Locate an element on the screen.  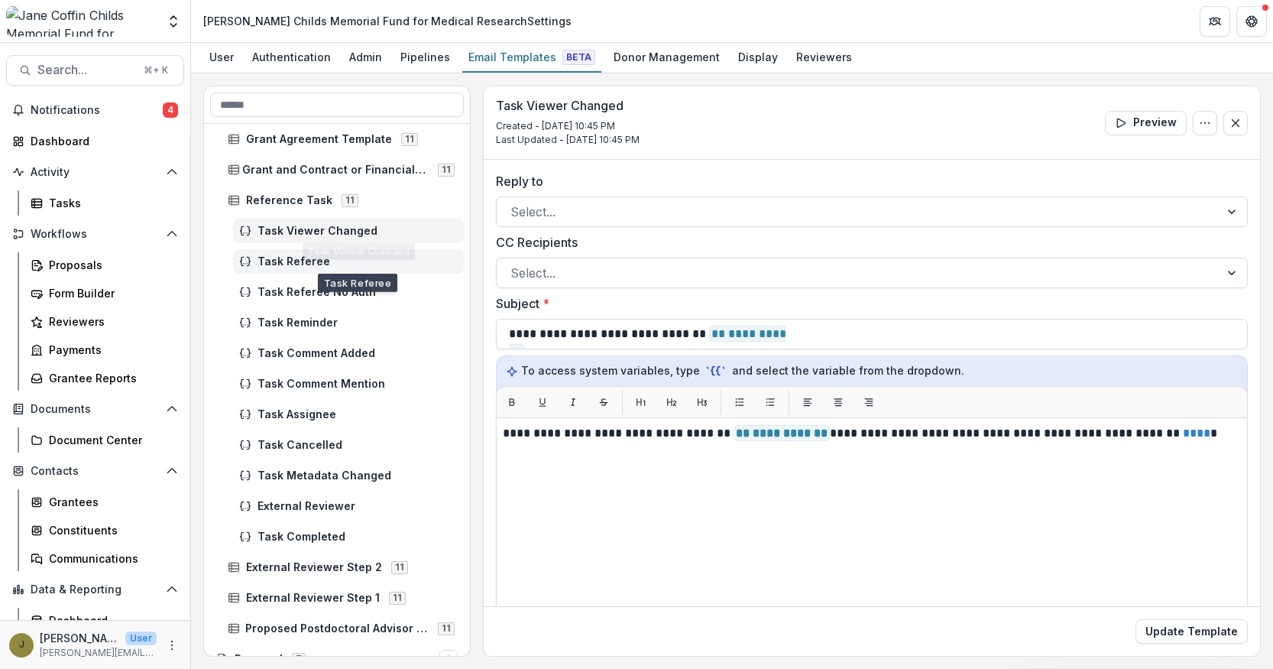
span: Data & Reporting is located at coordinates (95, 589).